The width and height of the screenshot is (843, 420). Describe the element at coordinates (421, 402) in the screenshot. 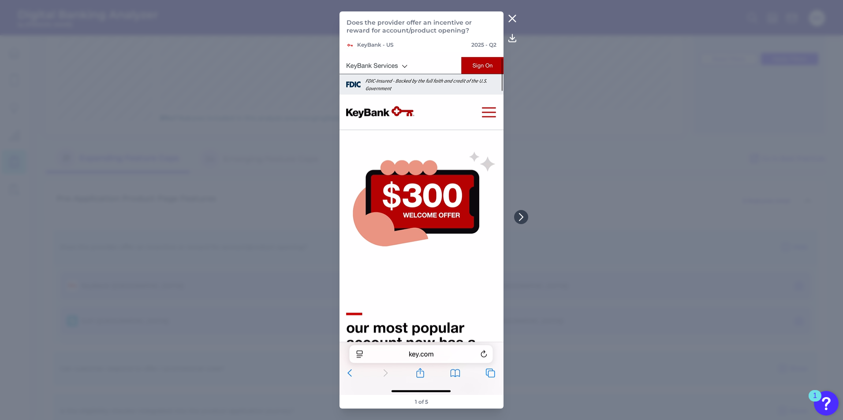

I see `footer: 1 of 5` at that location.